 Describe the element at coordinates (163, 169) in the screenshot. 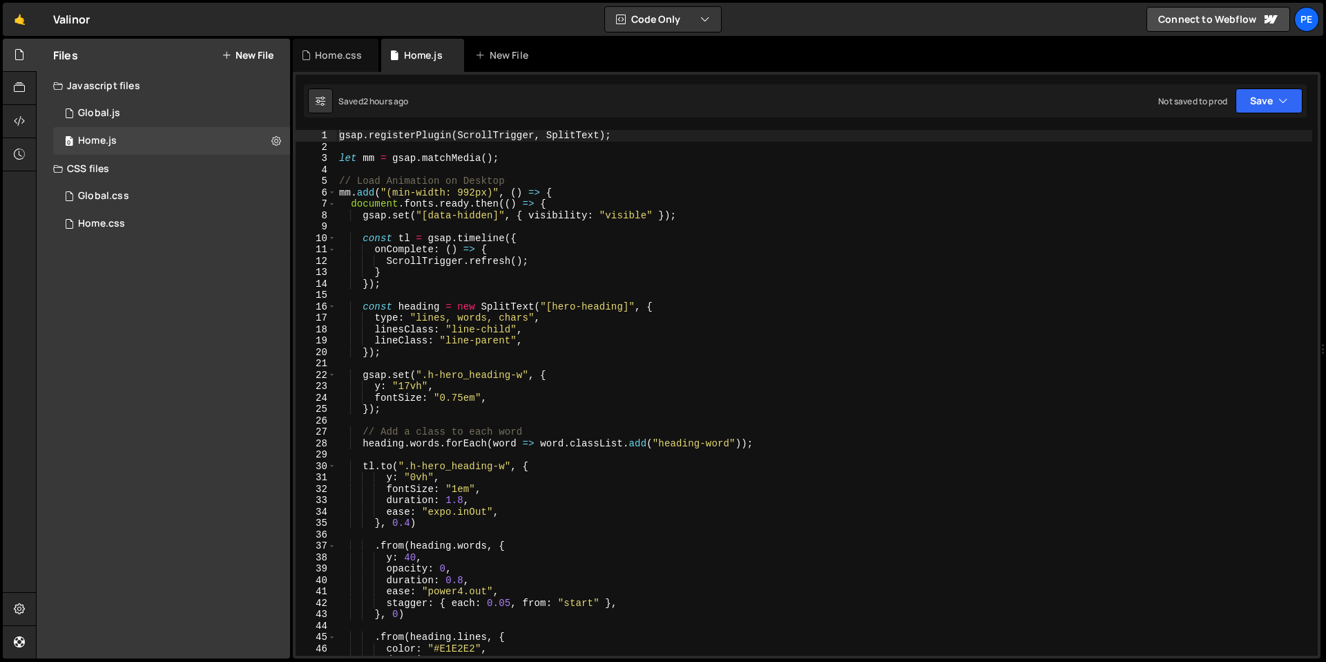

I see `div: CSS files` at that location.